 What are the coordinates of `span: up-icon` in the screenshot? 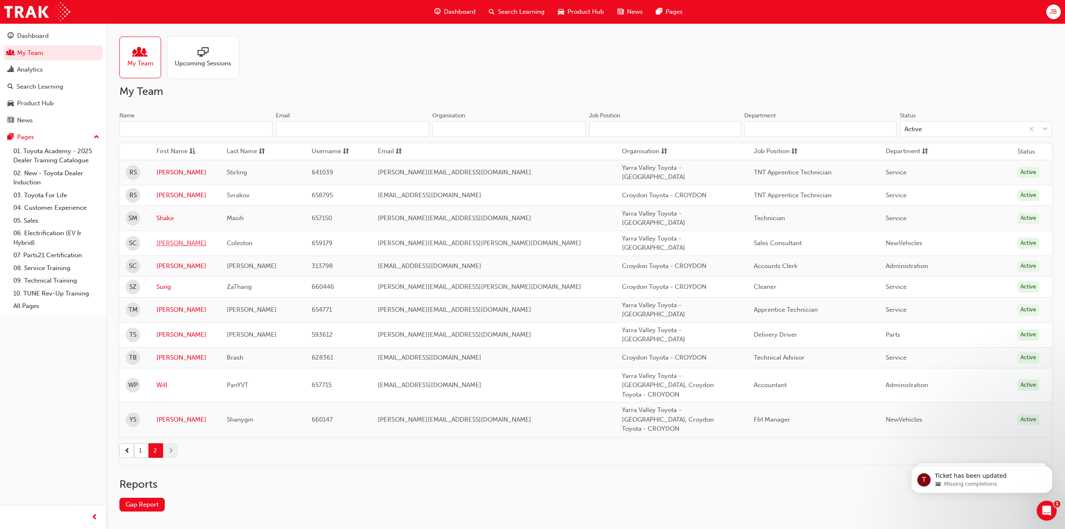 It's located at (96, 137).